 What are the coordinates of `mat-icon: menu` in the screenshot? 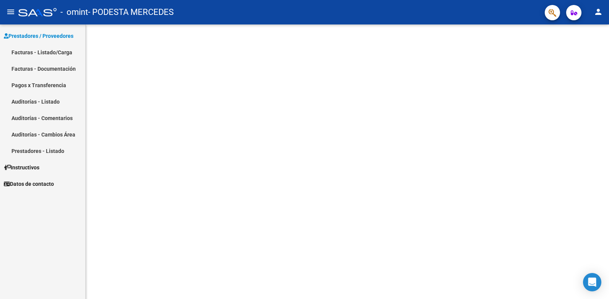 It's located at (11, 12).